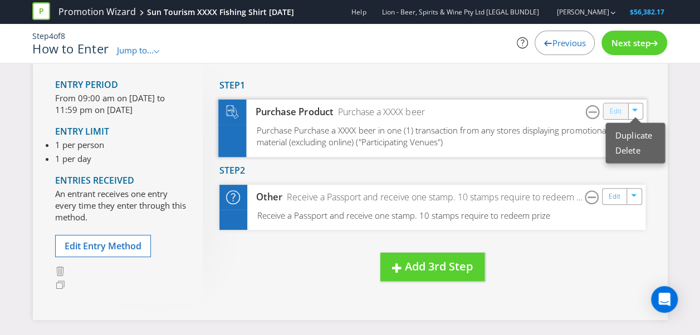 This screenshot has width=700, height=335. I want to click on span: Entry Limit, so click(82, 131).